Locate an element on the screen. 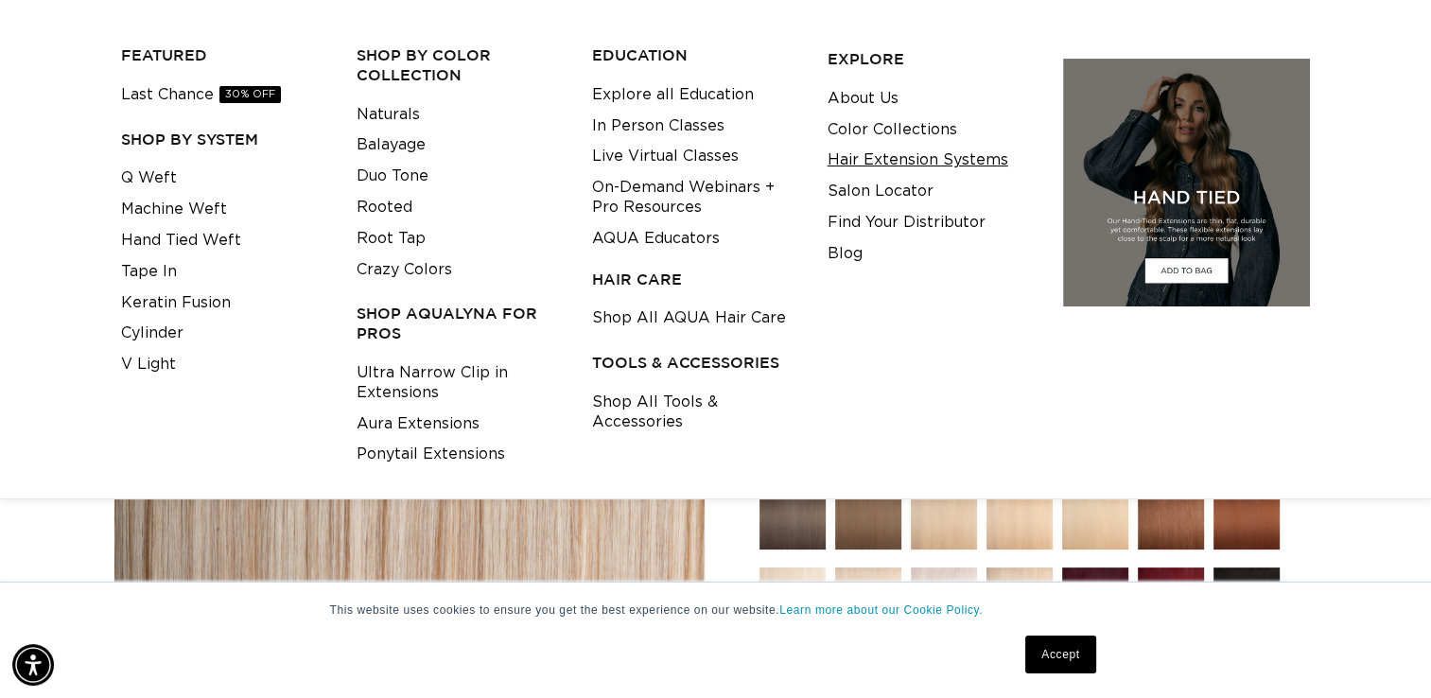  a: Root Tap is located at coordinates (391, 238).